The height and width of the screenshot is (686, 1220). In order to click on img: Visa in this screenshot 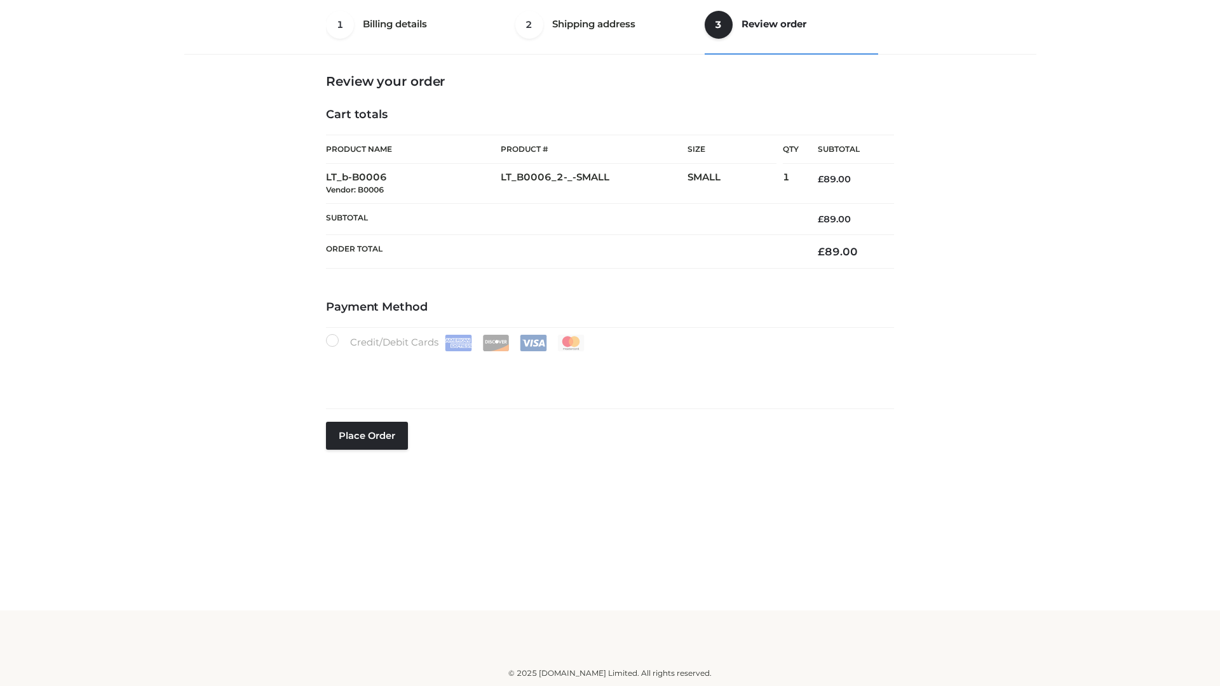, I will do `click(533, 343)`.